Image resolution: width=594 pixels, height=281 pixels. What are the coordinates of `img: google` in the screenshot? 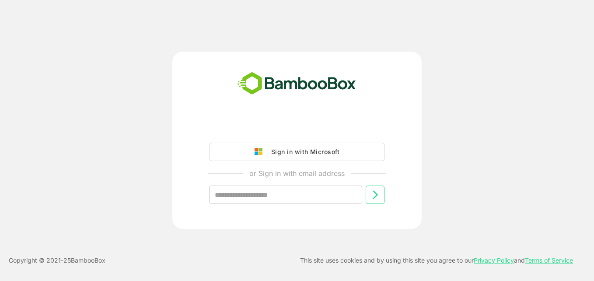 It's located at (261, 152).